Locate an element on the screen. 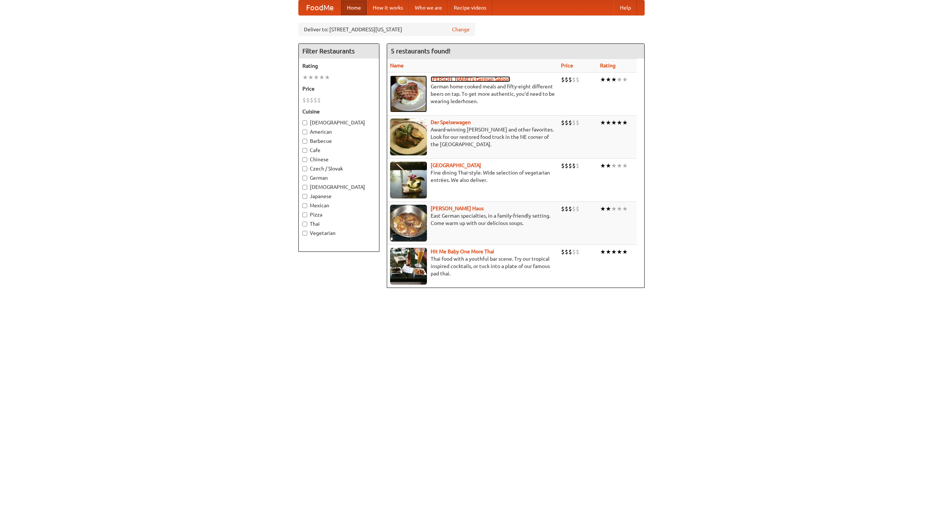 This screenshot has height=521, width=943. a: Home is located at coordinates (354, 8).